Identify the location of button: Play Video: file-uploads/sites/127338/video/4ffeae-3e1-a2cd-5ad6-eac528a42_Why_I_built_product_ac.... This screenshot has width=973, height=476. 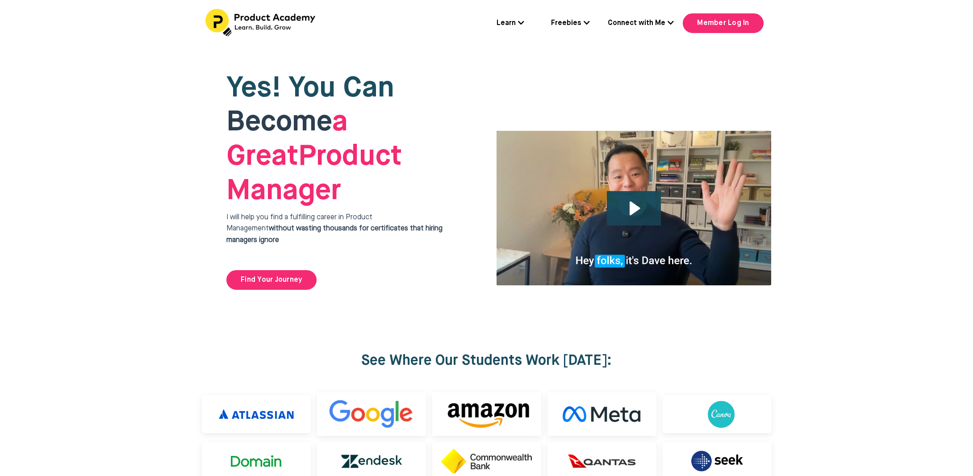
(634, 208).